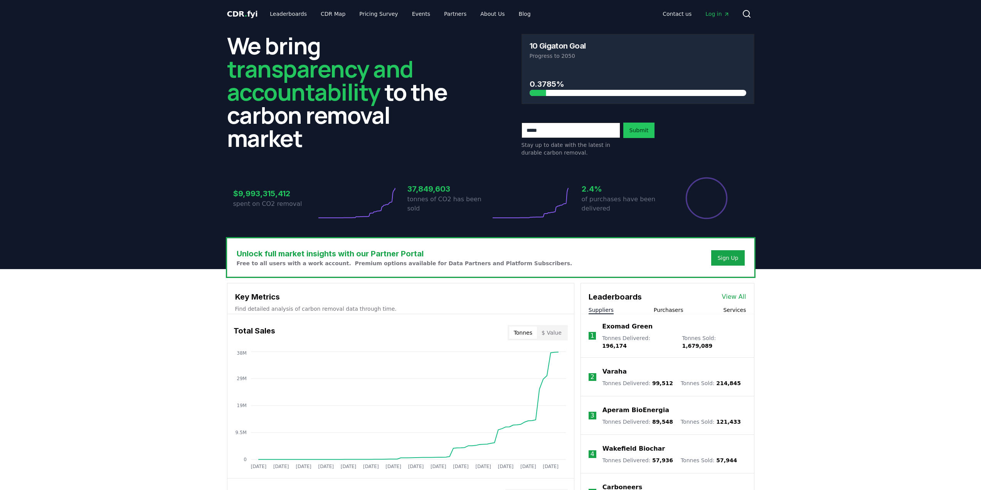 The height and width of the screenshot is (490, 981). What do you see at coordinates (320, 80) in the screenshot?
I see `span: transparency and accountability` at bounding box center [320, 80].